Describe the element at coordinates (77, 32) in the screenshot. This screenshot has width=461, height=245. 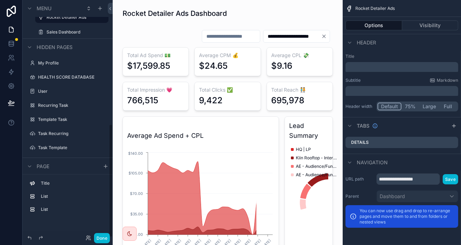
I see `a: Sales Dashboard` at that location.